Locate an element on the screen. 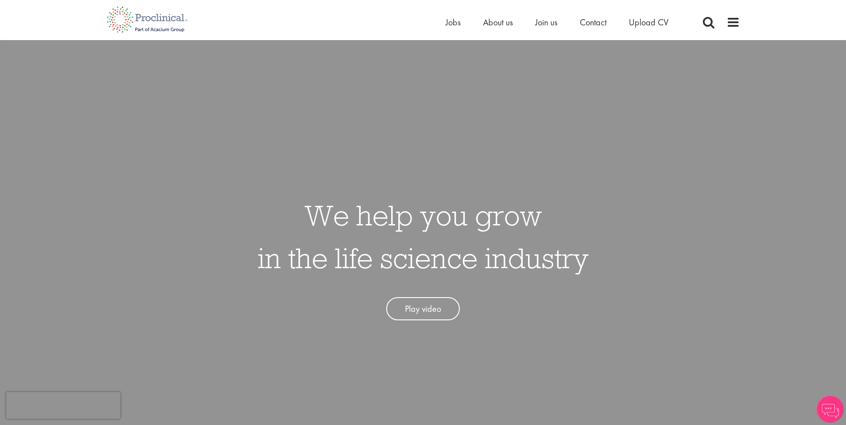 The width and height of the screenshot is (846, 425). a: Jobs is located at coordinates (453, 22).